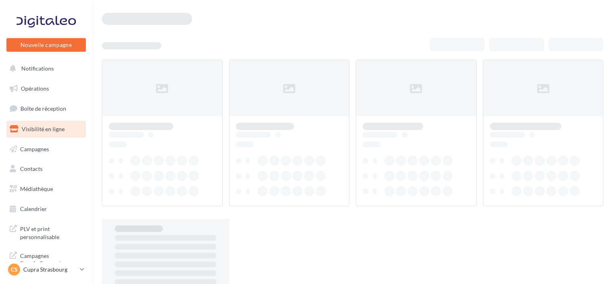  Describe the element at coordinates (43, 108) in the screenshot. I see `span: Boîte de réception` at that location.